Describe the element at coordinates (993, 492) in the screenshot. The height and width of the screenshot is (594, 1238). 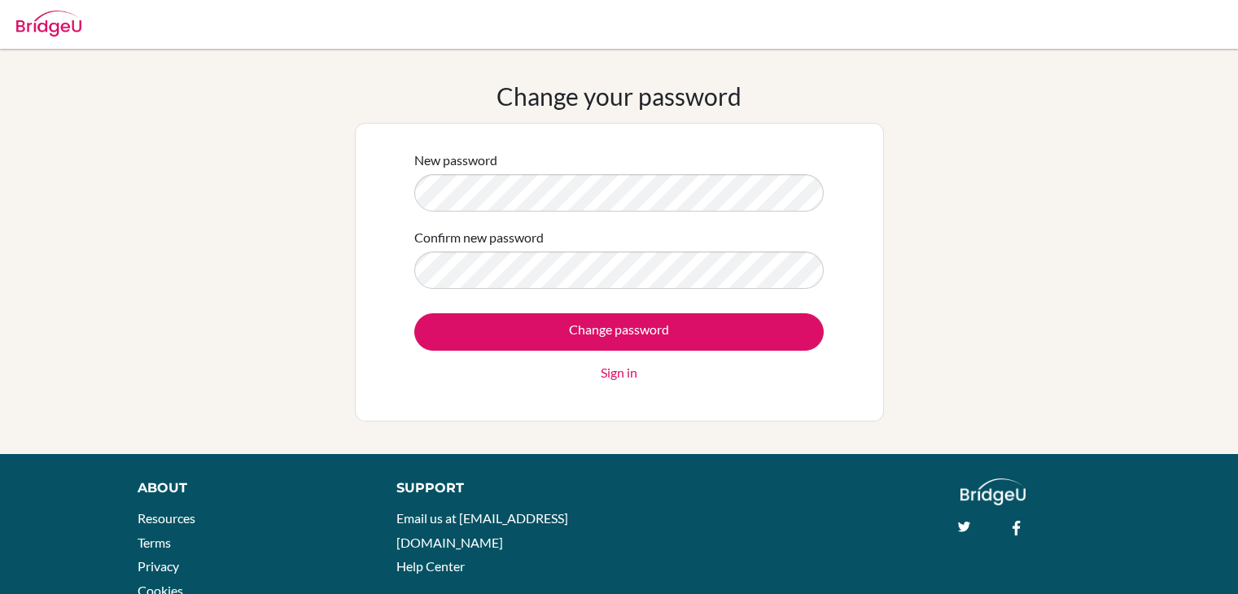
I see `img: logo_white@2x-f4f0deed5e89b7ecb1c2cc34c3e3d731f90f0f143d5ea2071677605dd97b5244.png` at that location.